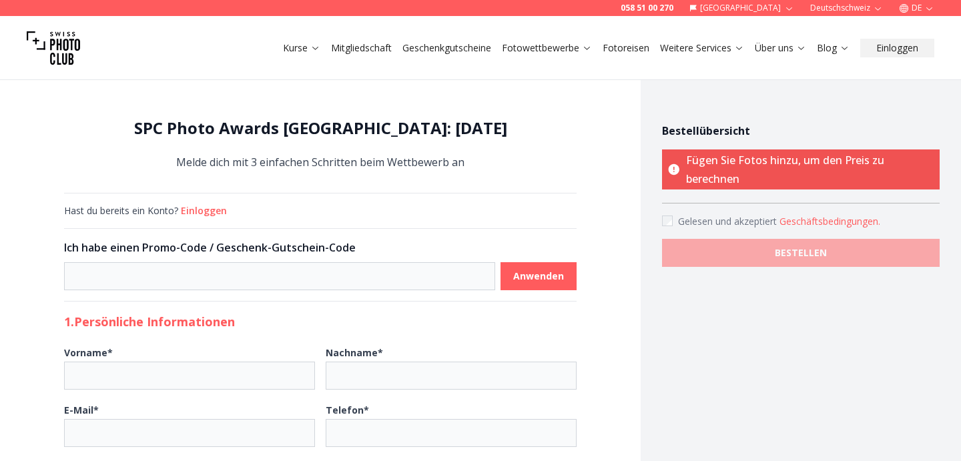  I want to click on button: Fotoreisen, so click(626, 48).